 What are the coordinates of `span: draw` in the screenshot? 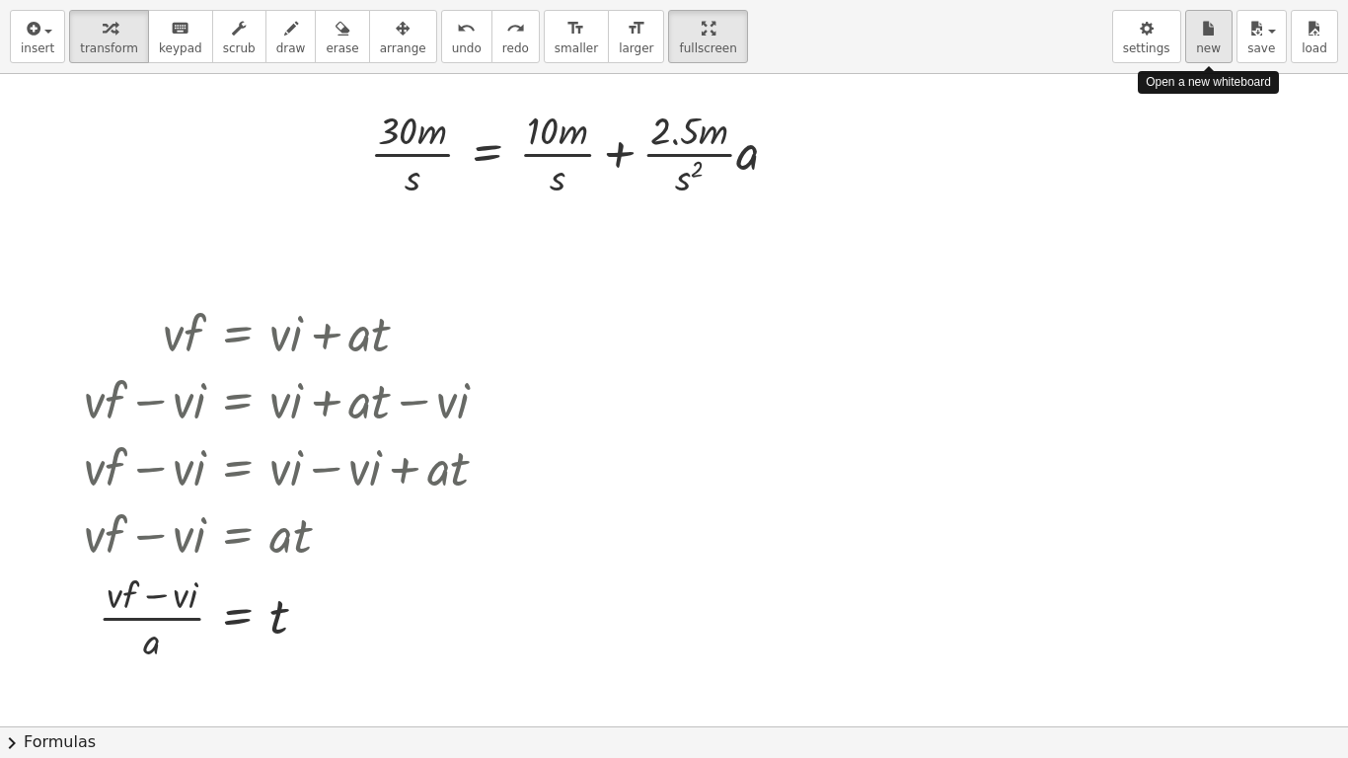 It's located at (291, 48).